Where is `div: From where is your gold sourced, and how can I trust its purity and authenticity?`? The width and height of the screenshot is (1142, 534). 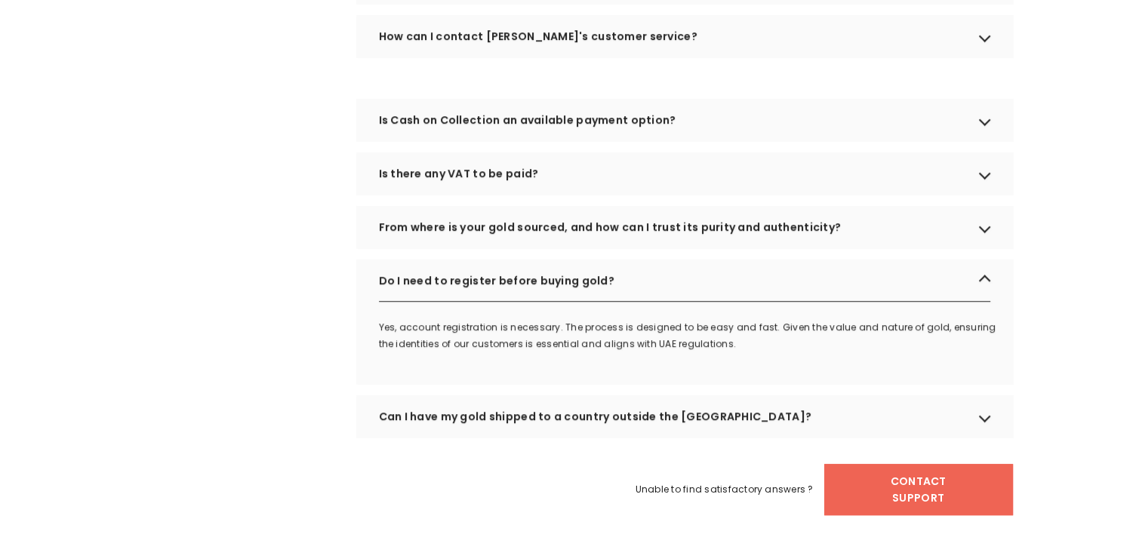 div: From where is your gold sourced, and how can I trust its purity and authenticity? is located at coordinates (685, 227).